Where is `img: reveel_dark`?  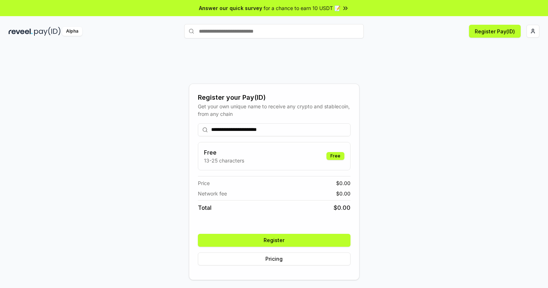
img: reveel_dark is located at coordinates (20, 31).